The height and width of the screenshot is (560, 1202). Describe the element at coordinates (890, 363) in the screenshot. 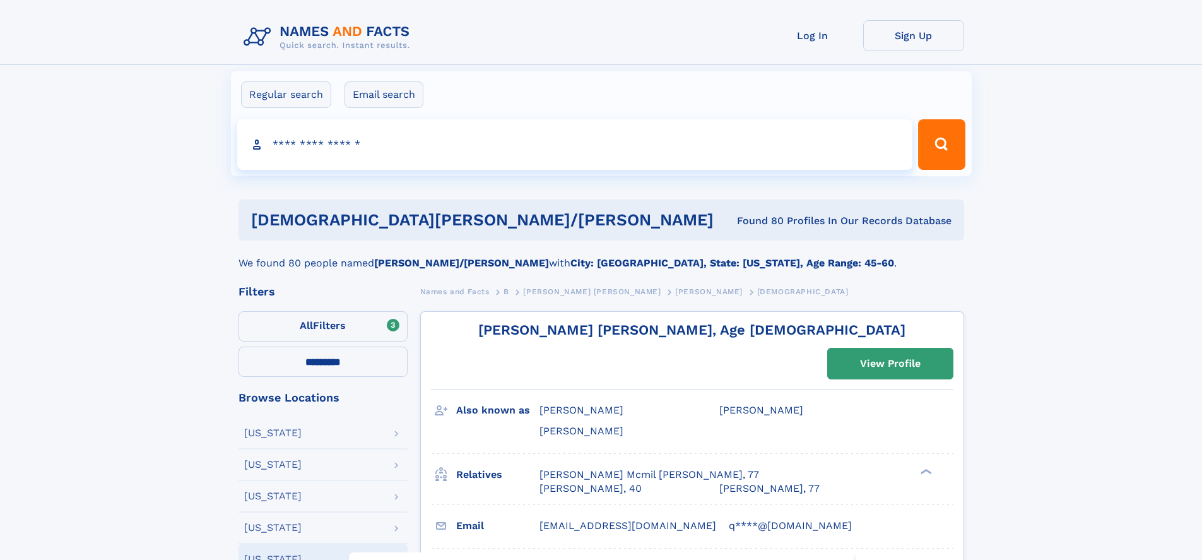

I see `div: View Profile` at that location.